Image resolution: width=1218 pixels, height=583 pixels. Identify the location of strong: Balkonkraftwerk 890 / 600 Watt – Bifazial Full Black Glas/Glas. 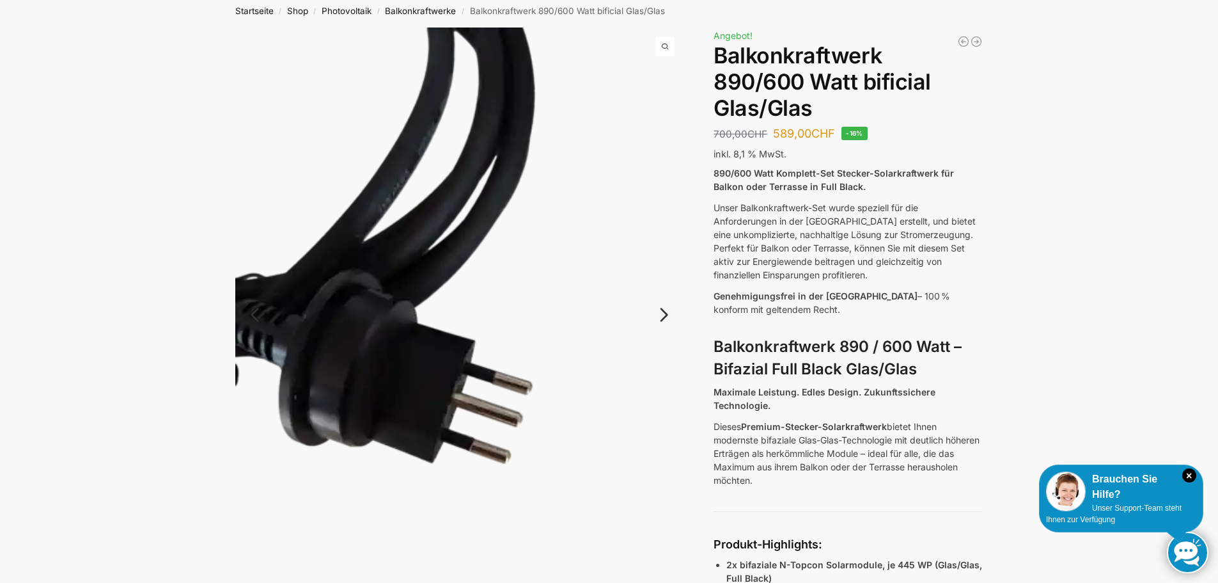
(838, 357).